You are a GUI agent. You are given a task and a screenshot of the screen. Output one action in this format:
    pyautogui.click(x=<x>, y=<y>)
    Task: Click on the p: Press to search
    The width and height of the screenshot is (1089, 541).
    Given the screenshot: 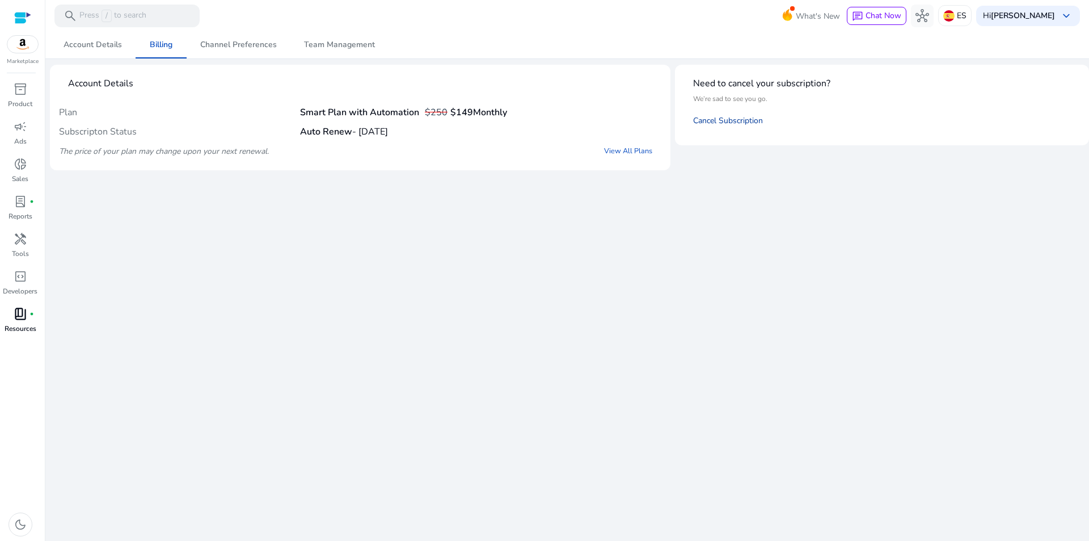 What is the action you would take?
    pyautogui.click(x=113, y=16)
    